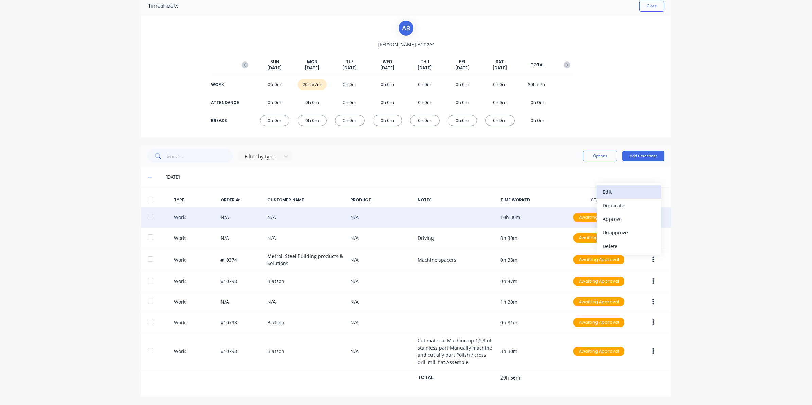 This screenshot has width=812, height=405. I want to click on div: NOTES, so click(456, 200).